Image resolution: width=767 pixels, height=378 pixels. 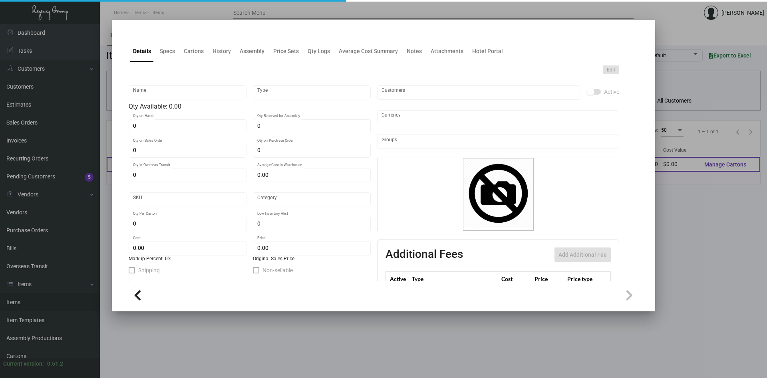 I want to click on div: Notes, so click(x=414, y=51).